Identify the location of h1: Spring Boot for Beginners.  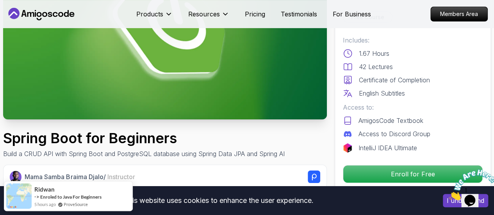
(144, 138).